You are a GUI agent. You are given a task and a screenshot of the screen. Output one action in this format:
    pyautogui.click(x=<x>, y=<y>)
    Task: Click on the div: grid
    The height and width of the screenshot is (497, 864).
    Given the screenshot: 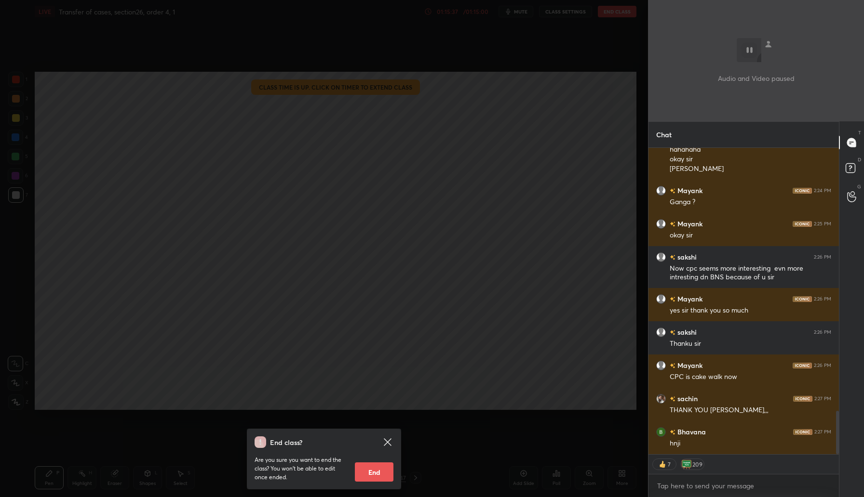 What is the action you would take?
    pyautogui.click(x=743, y=301)
    